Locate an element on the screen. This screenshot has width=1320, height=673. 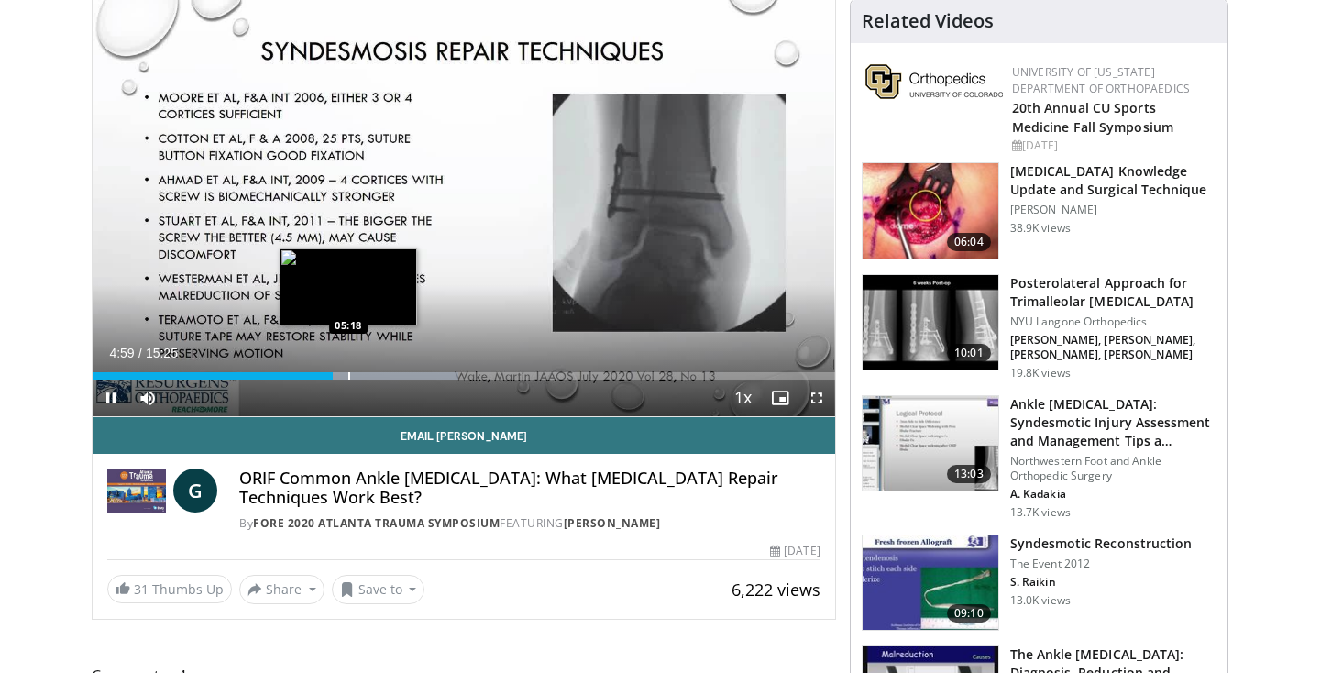
img: FORE 2020 Atlanta Trauma Symposium is located at coordinates (137, 490).